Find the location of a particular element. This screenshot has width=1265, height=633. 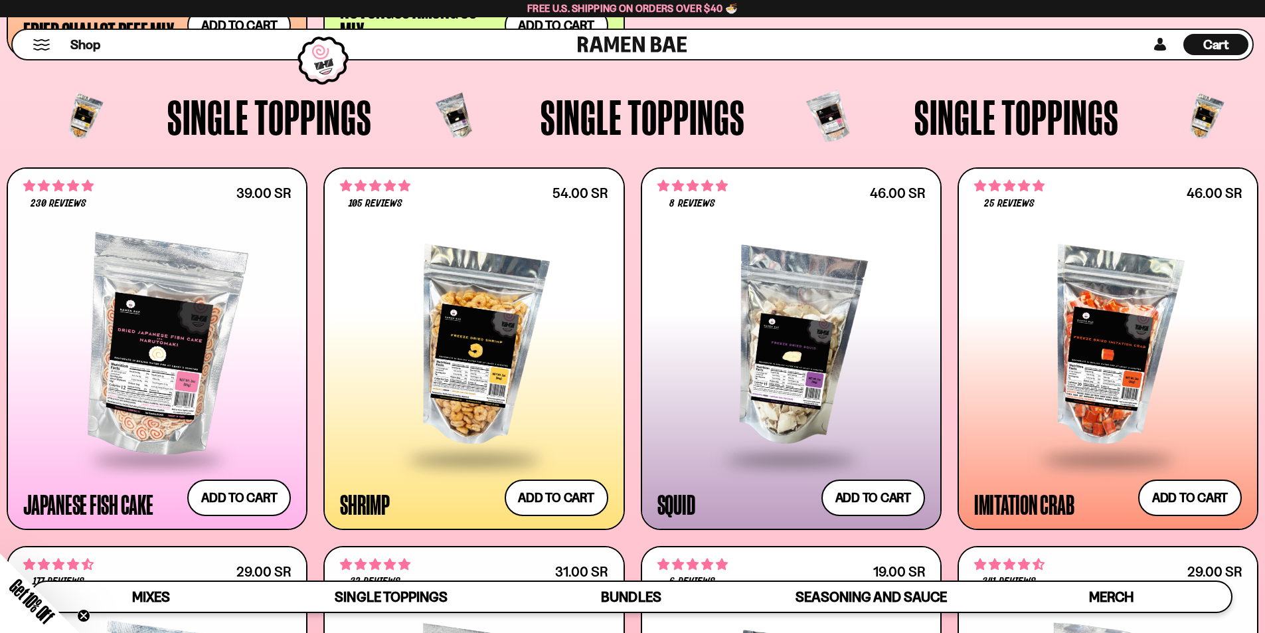

span: Free U.S. Shipping on Orders over $40 🍜 is located at coordinates (632, 8).